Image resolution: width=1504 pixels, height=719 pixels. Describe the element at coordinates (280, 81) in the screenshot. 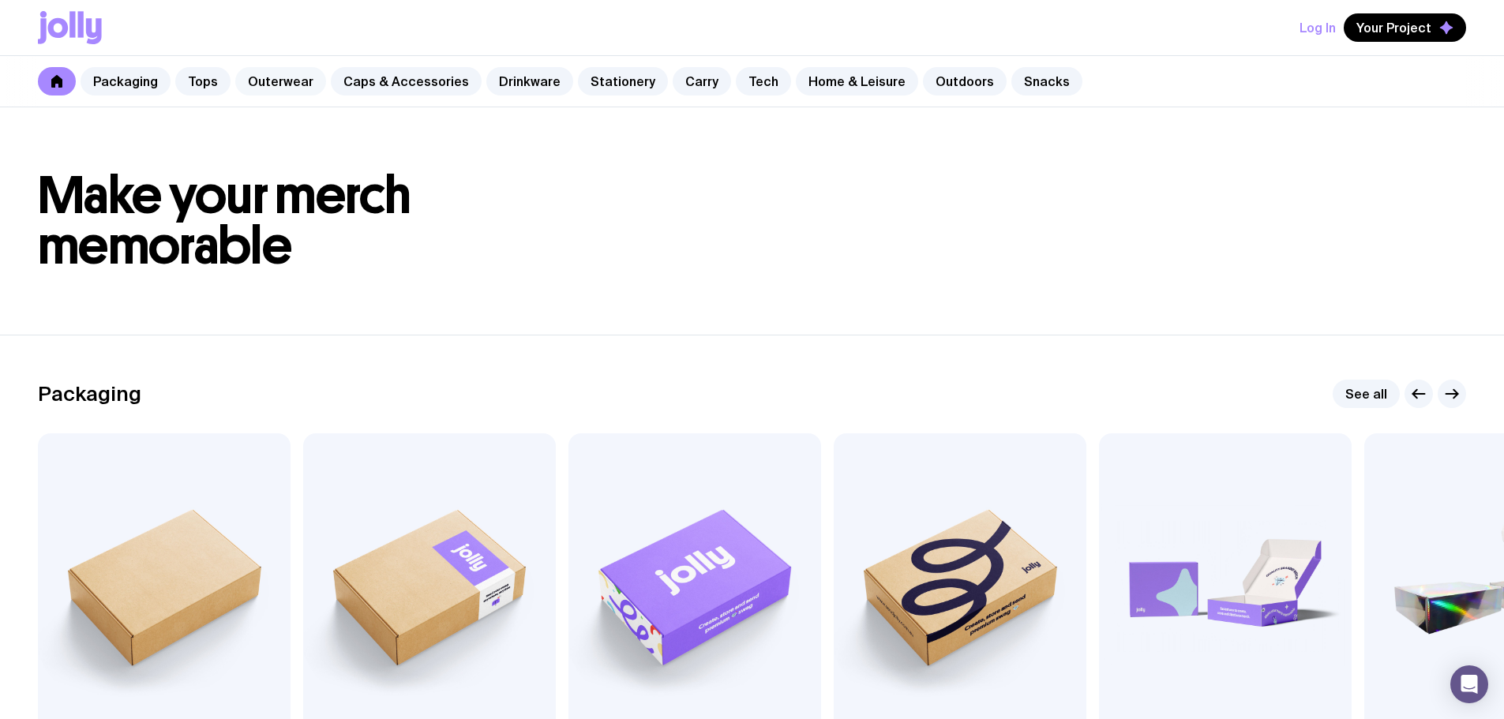

I see `a: Outerwear` at that location.